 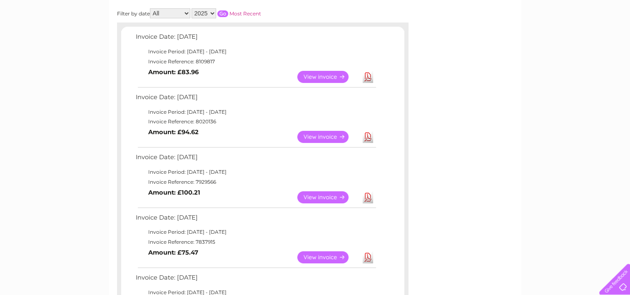 What do you see at coordinates (226, 13) in the screenshot?
I see `div: Filter by date` at bounding box center [226, 13].